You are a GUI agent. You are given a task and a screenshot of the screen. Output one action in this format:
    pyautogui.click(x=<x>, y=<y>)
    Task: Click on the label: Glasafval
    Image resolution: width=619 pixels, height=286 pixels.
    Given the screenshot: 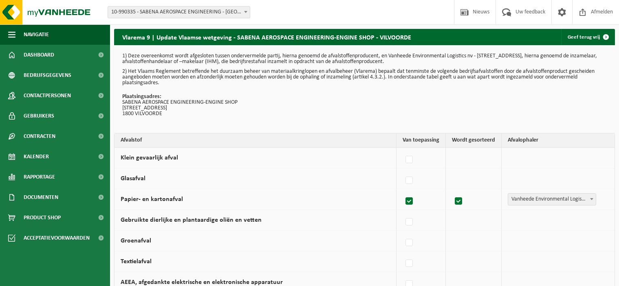 What is the action you would take?
    pyautogui.click(x=133, y=179)
    